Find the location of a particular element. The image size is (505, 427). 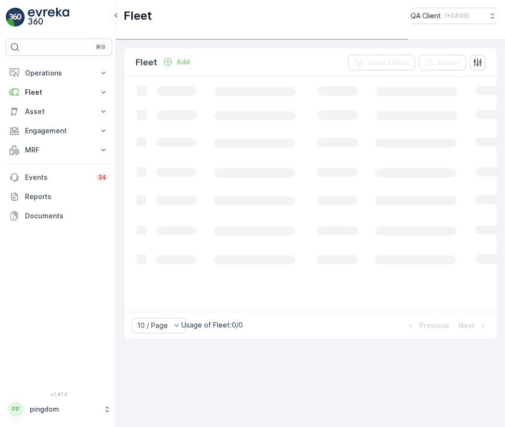

p: Previous is located at coordinates (434, 325).